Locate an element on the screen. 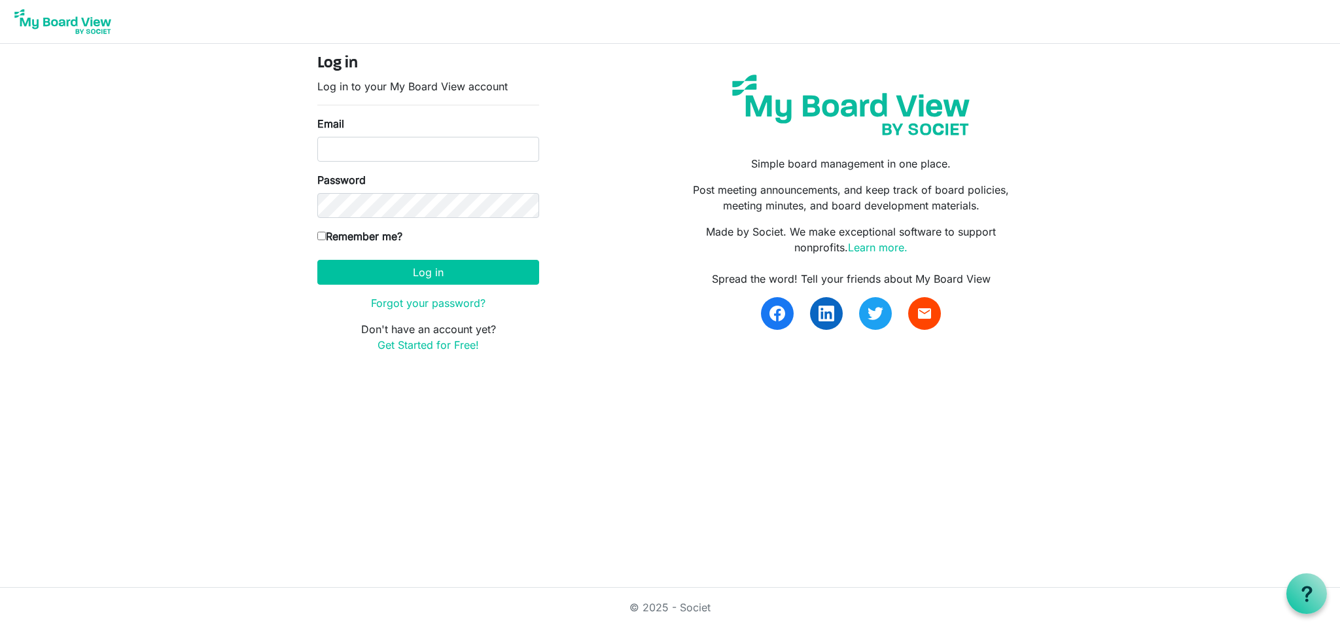 The width and height of the screenshot is (1340, 627). h4: Log in is located at coordinates (428, 63).